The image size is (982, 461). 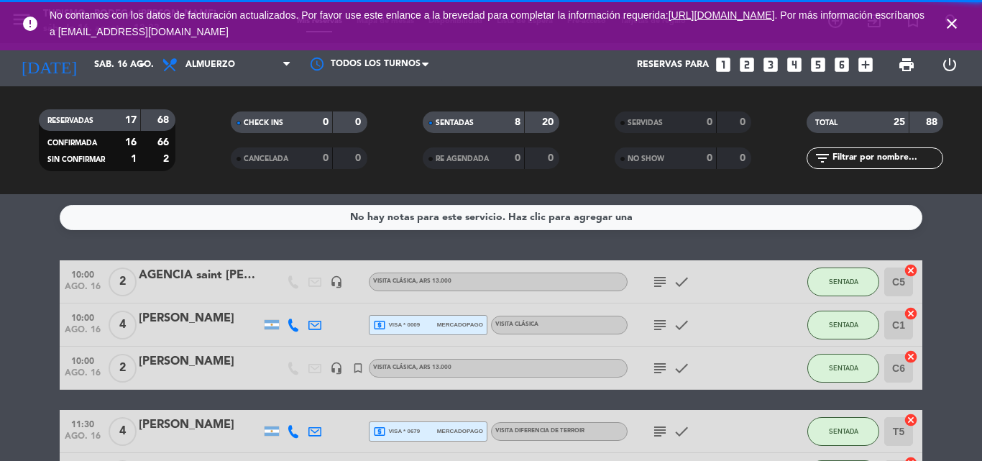 What do you see at coordinates (263, 123) in the screenshot?
I see `span: CHECK INS` at bounding box center [263, 123].